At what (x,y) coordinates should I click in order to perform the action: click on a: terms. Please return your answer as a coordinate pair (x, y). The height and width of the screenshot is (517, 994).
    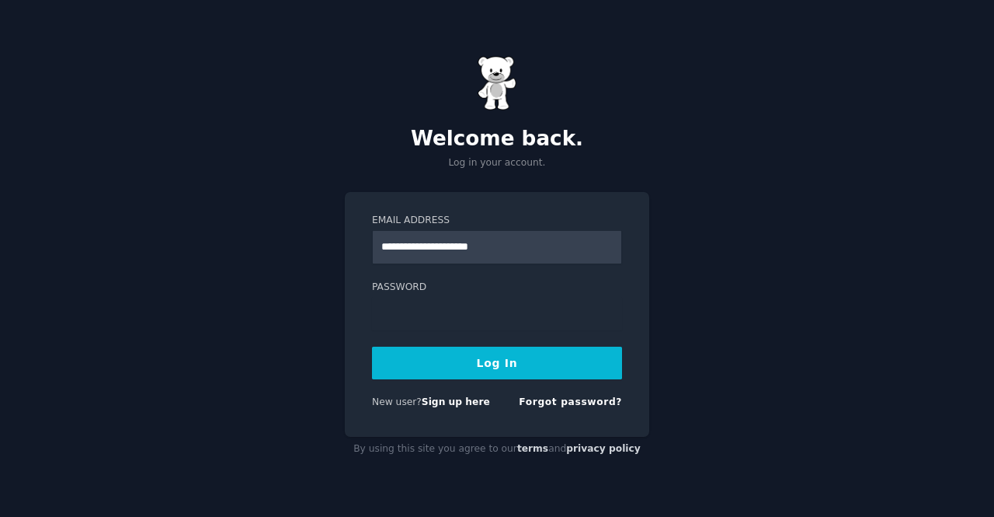
    Looking at the image, I should click on (533, 448).